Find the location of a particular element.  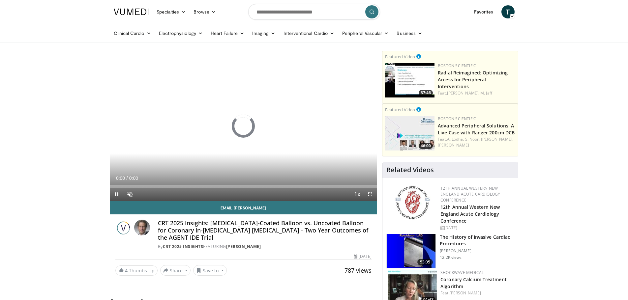

a: Clinical Cardio is located at coordinates (132, 33).